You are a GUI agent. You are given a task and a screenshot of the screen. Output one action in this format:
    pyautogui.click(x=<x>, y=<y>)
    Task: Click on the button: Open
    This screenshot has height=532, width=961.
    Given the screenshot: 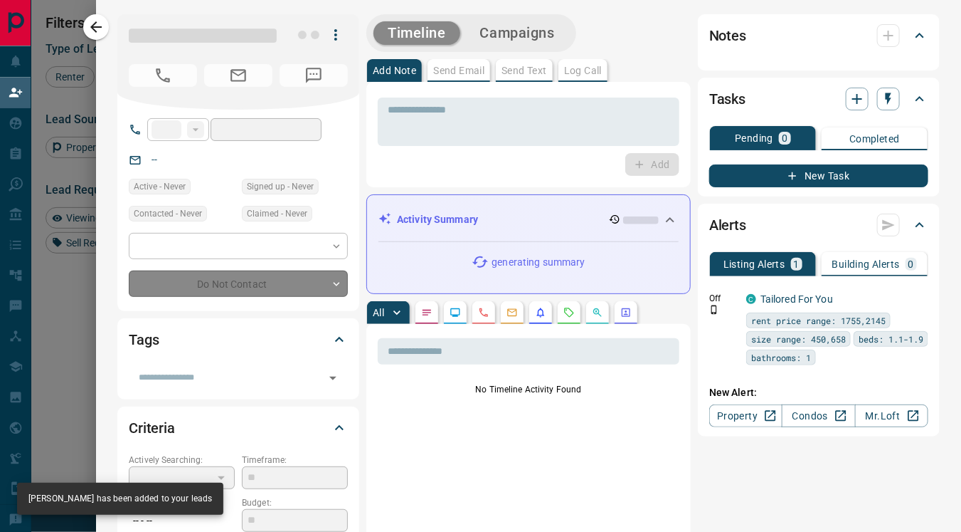 What is the action you would take?
    pyautogui.click(x=333, y=378)
    